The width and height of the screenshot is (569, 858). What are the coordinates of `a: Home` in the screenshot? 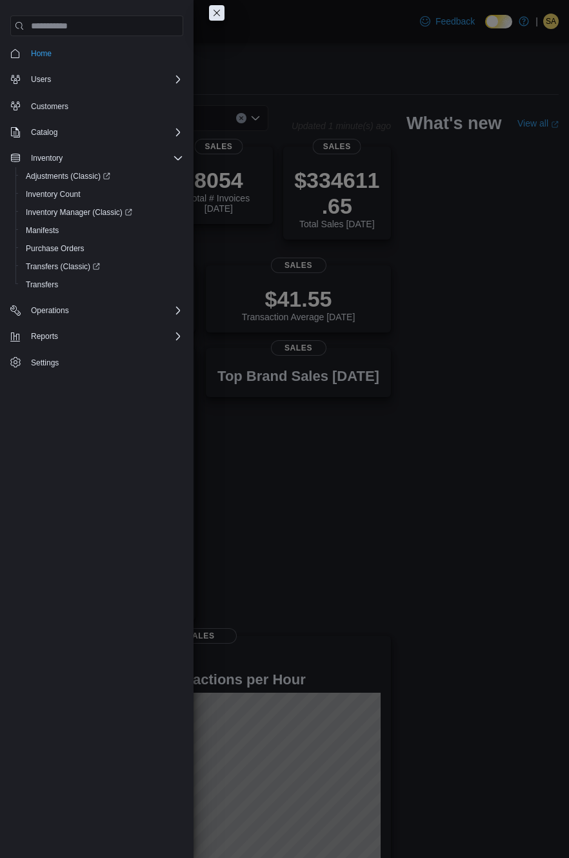 It's located at (41, 54).